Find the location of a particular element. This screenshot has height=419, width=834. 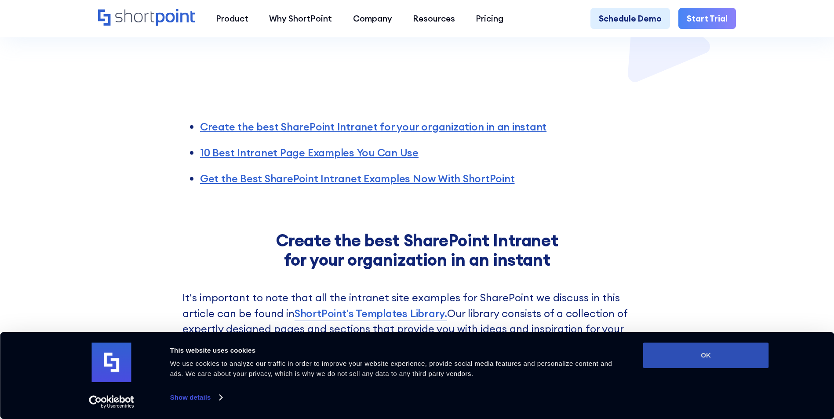

img: logo is located at coordinates (112, 363).